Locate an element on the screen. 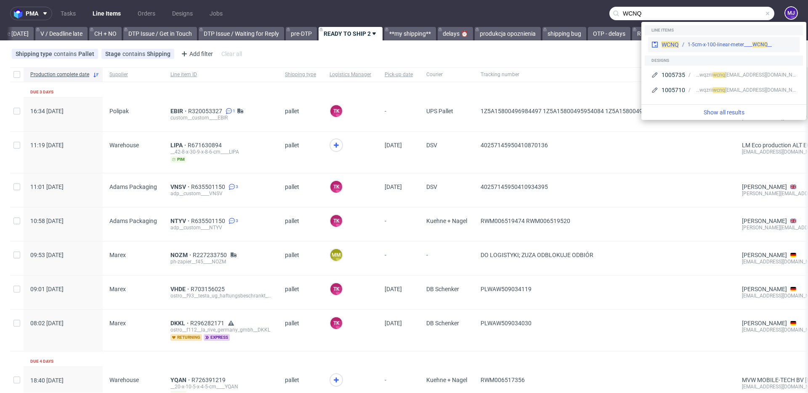 Image resolution: width=808 pixels, height=393 pixels. span: YQAN is located at coordinates (181, 380).